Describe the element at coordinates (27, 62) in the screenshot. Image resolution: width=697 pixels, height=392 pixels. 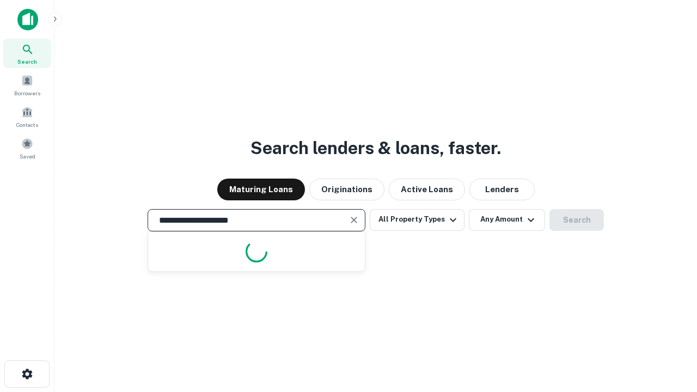
I see `span: Search` at that location.